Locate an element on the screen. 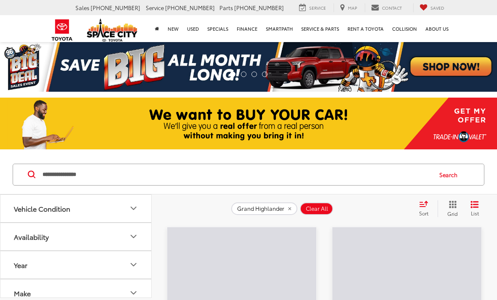 This screenshot has width=497, height=300. a: Rent a Toyota is located at coordinates (366, 29).